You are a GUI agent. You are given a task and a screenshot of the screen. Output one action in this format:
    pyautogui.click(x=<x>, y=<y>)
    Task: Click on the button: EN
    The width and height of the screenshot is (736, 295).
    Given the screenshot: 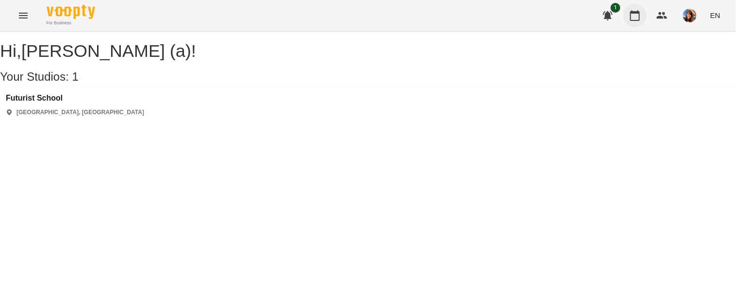 What is the action you would take?
    pyautogui.click(x=715, y=15)
    